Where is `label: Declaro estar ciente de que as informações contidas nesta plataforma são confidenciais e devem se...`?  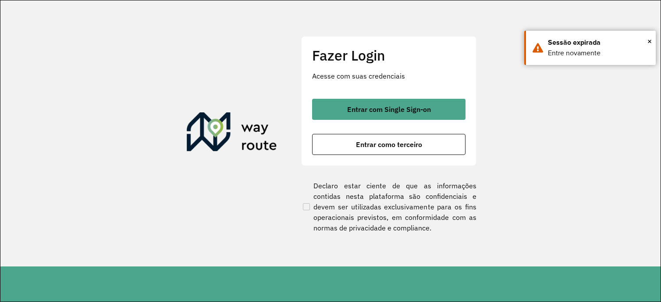
label: Declaro estar ciente de que as informações contidas nesta plataforma são confidenciais e devem se... is located at coordinates (389, 206).